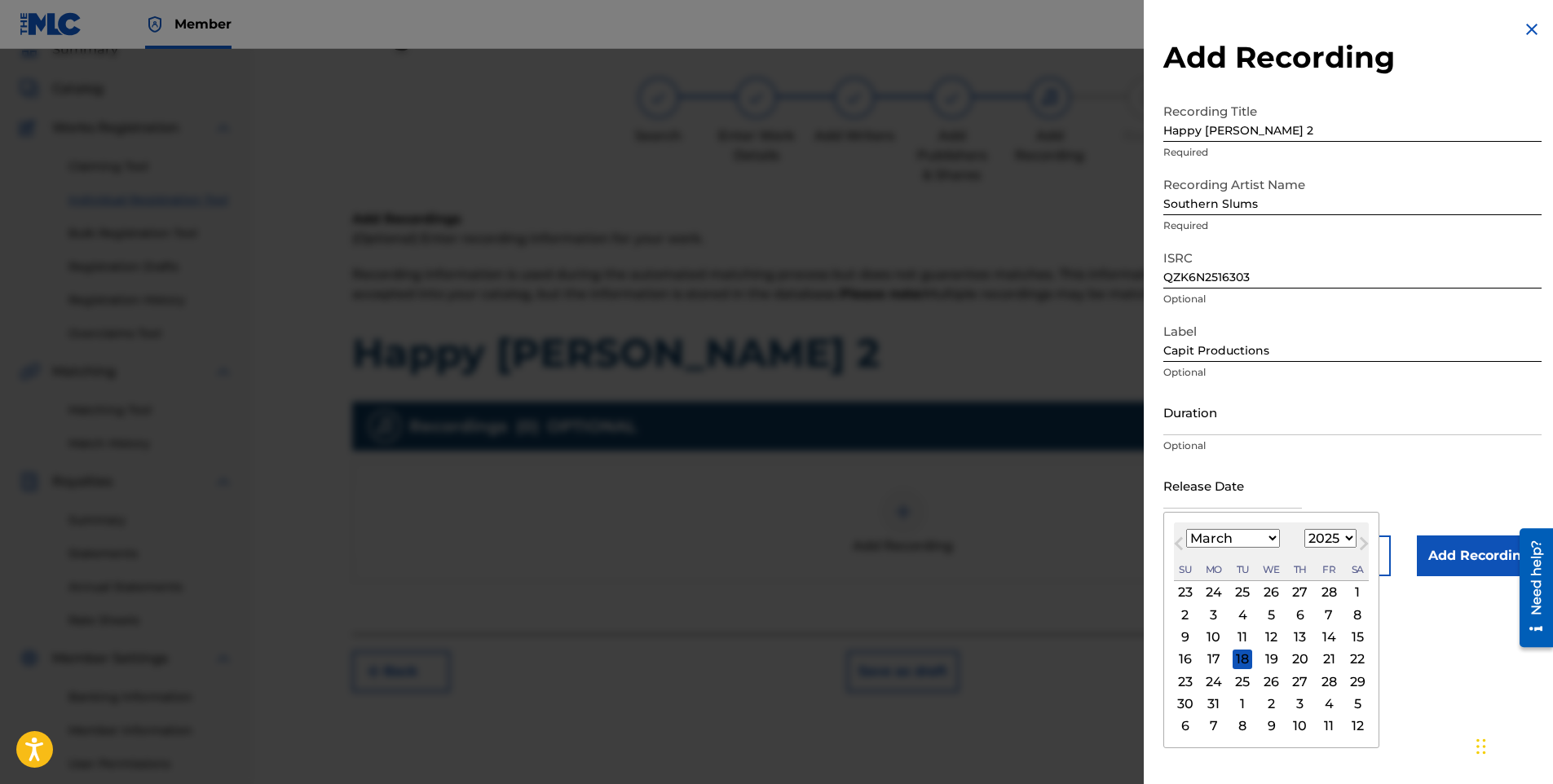 The height and width of the screenshot is (784, 1553). What do you see at coordinates (1214, 705) in the screenshot?
I see `div: Choose Monday, March 31st, 2025` at bounding box center [1214, 705].